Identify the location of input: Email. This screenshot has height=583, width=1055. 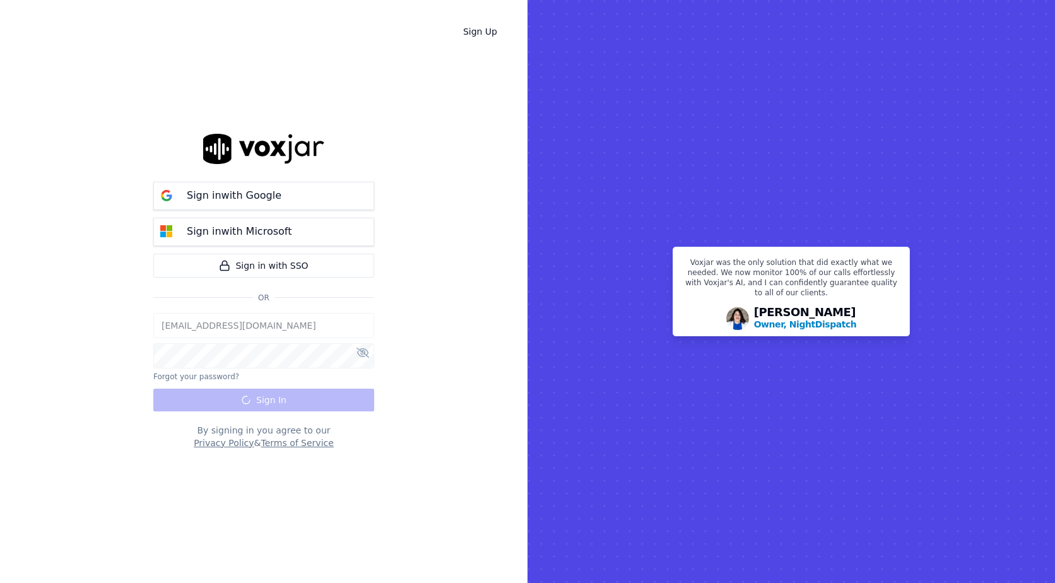
(264, 326).